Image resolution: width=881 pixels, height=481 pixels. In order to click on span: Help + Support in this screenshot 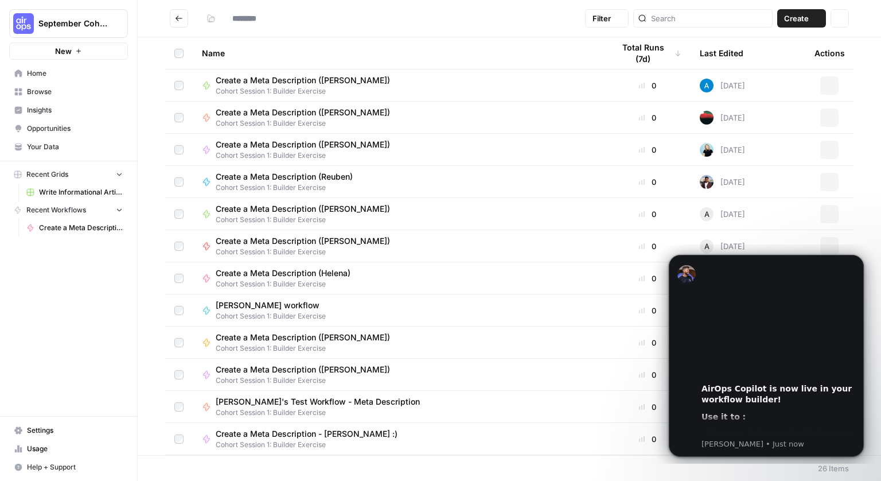, I will do `click(75, 467)`.